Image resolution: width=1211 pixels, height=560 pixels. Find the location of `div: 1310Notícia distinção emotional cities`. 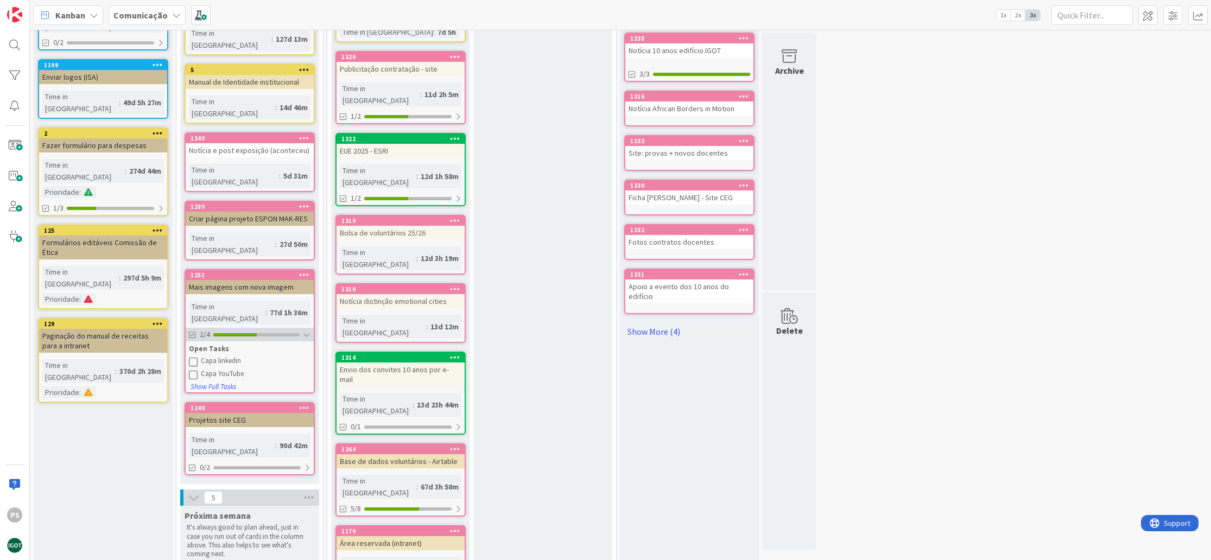

div: 1310Notícia distinção emotional cities is located at coordinates (401, 296).